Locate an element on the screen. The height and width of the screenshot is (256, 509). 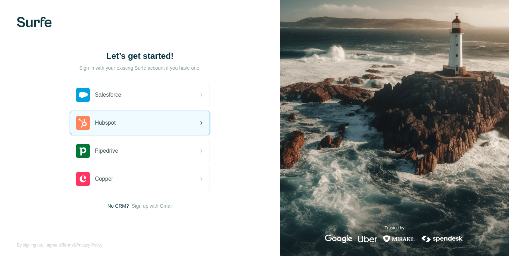
img: google's logo is located at coordinates (338, 238).